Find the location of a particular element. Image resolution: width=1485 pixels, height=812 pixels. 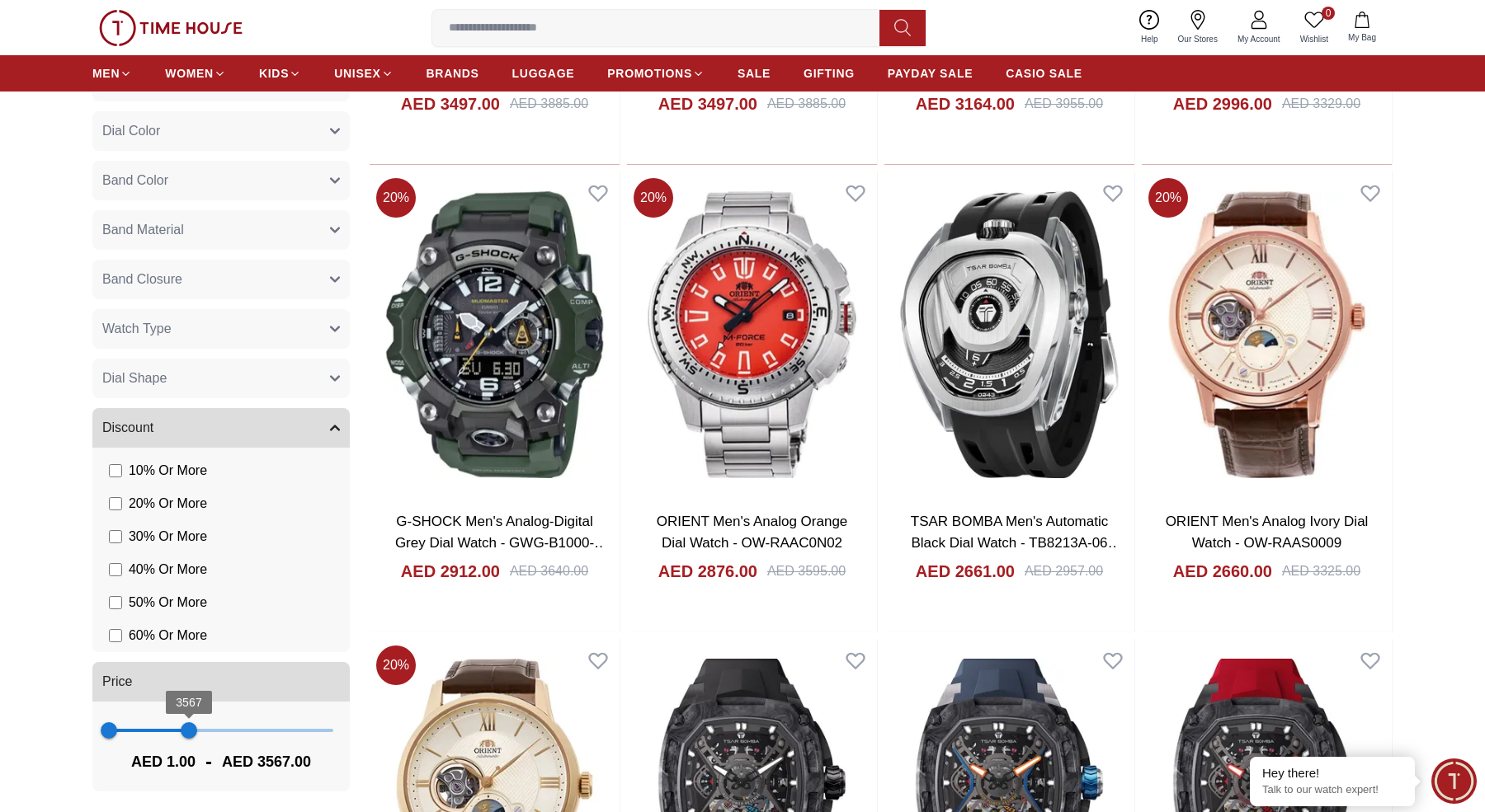

a: GIFTING is located at coordinates (830, 73).